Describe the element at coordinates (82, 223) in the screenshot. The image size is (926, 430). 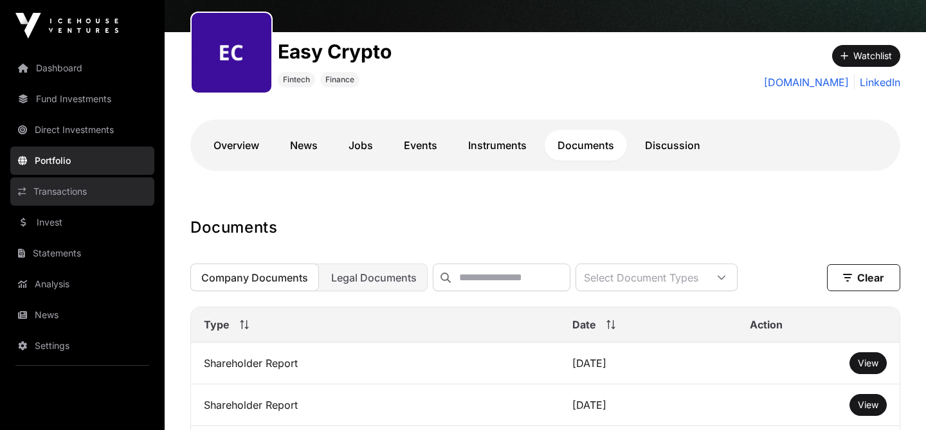
I see `a: Invest` at that location.